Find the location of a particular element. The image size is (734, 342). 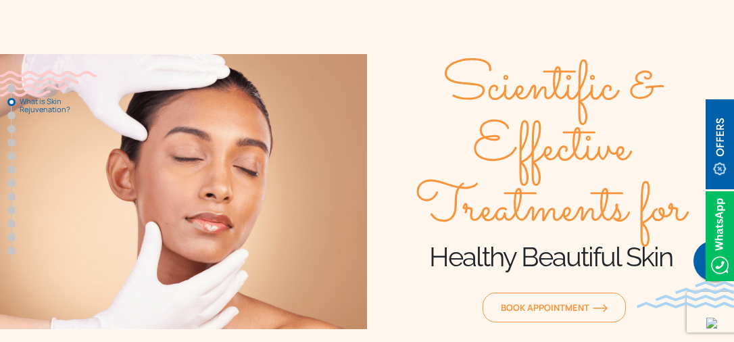

h1: Healthy Beautiful Skin is located at coordinates (550, 257).